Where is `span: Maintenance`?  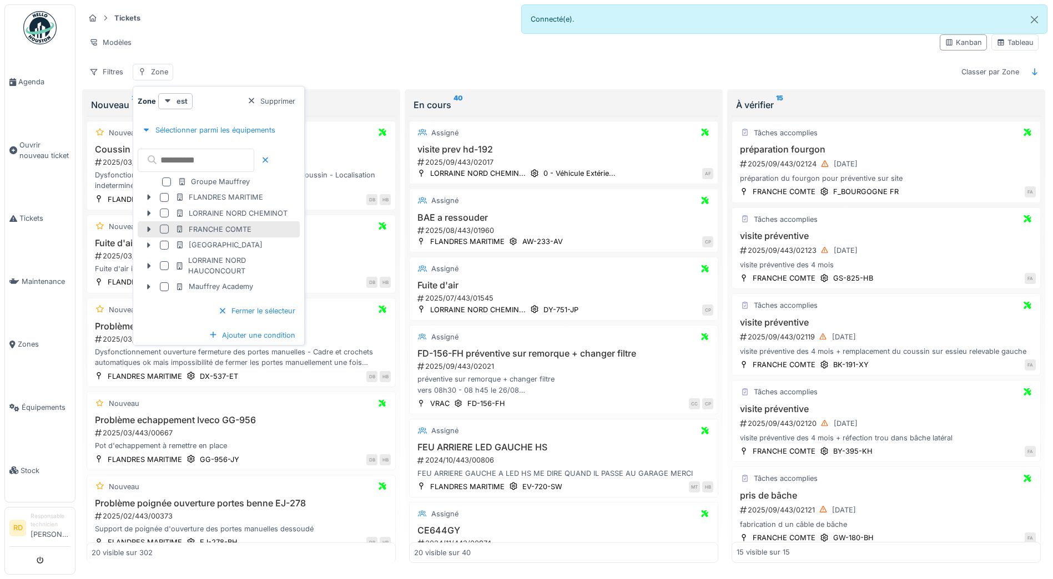
span: Maintenance is located at coordinates (46, 281).